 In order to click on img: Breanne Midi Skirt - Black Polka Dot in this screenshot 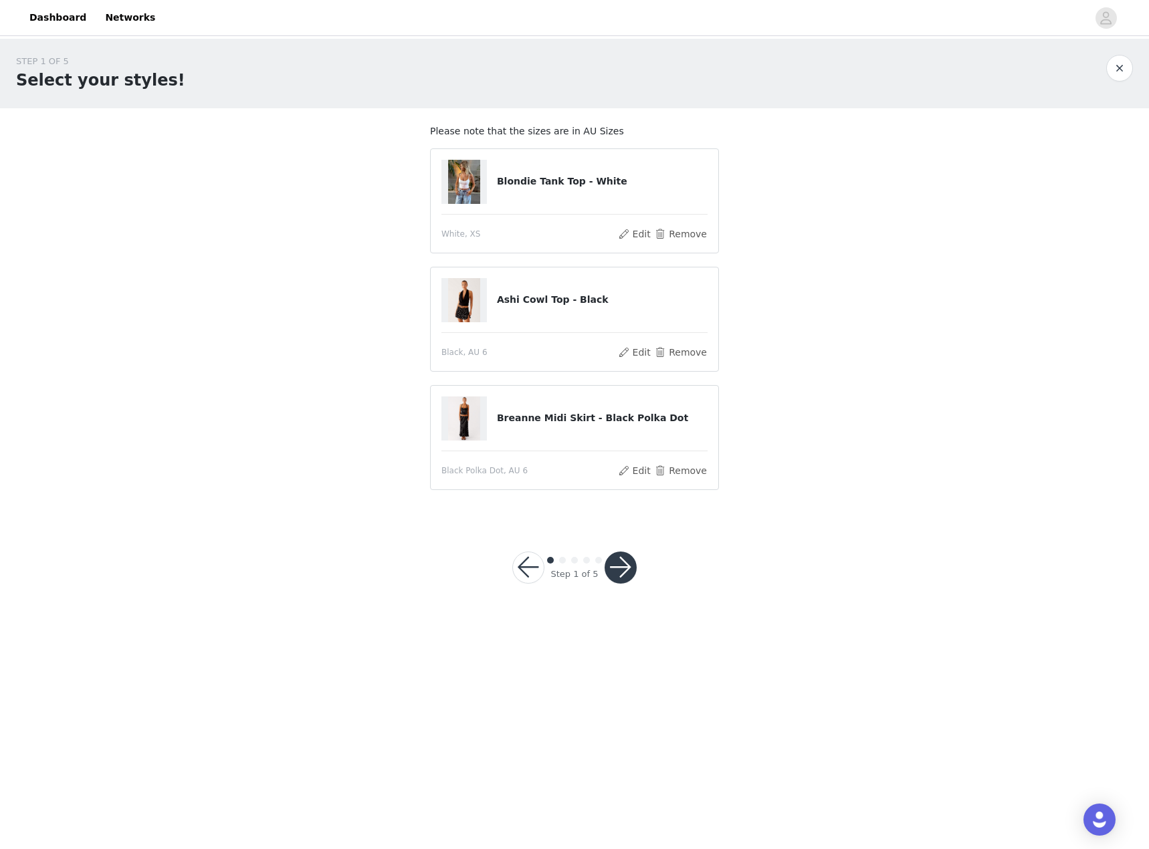, I will do `click(464, 419)`.